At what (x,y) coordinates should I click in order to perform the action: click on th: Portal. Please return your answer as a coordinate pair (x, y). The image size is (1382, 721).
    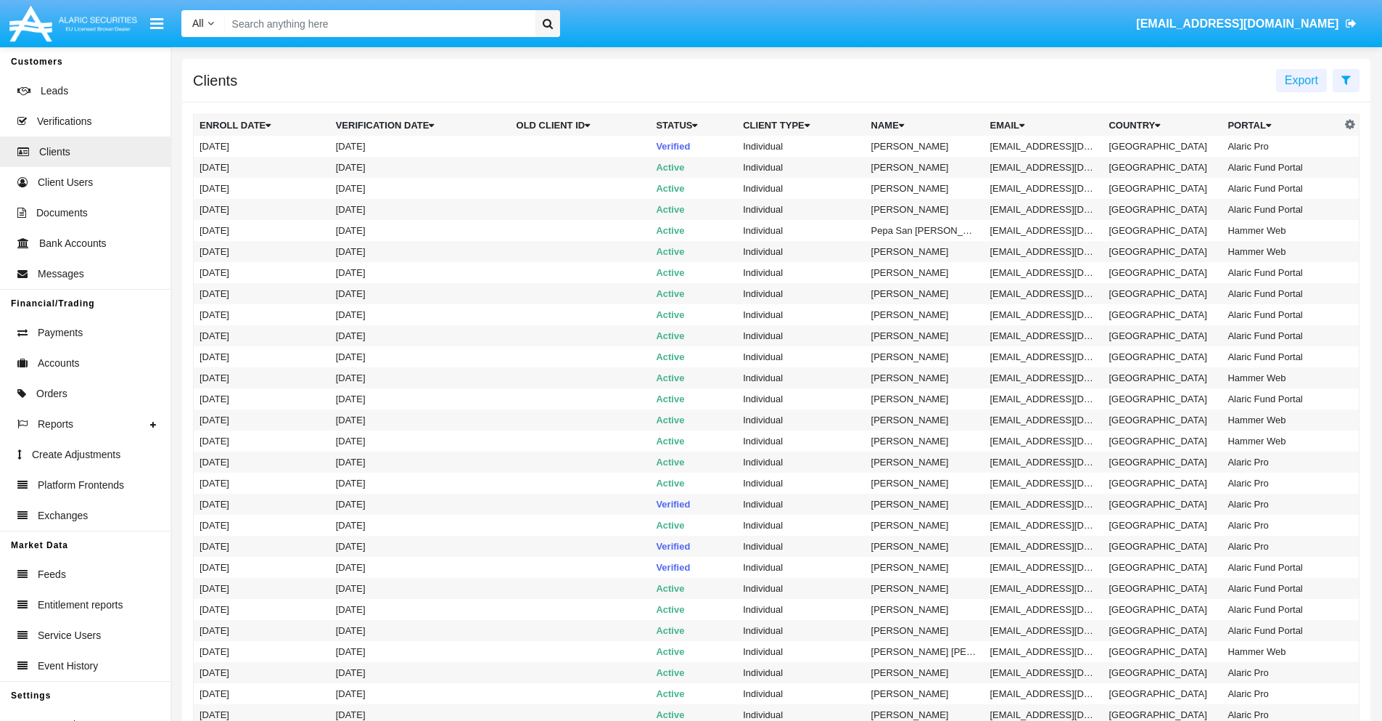
    Looking at the image, I should click on (1282, 126).